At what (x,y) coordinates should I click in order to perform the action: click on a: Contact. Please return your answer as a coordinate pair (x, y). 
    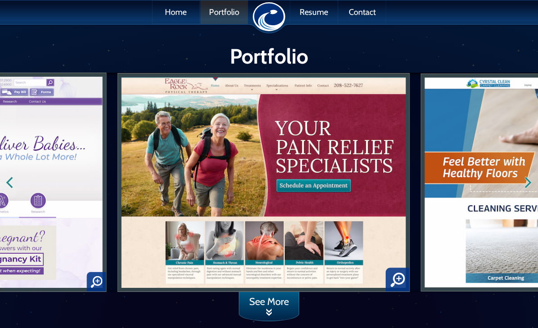
    Looking at the image, I should click on (362, 12).